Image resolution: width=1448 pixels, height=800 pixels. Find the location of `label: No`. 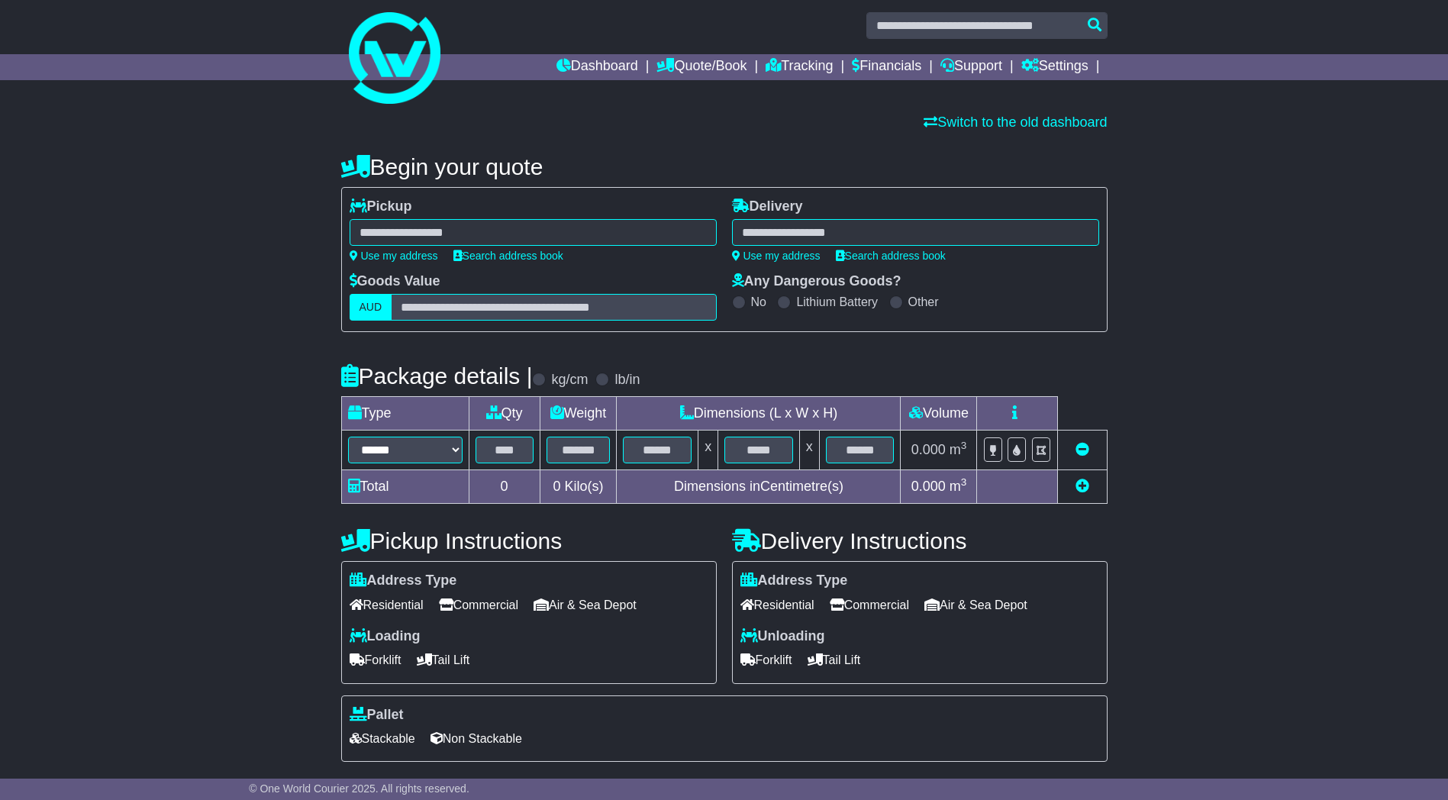

label: No is located at coordinates (759, 301).